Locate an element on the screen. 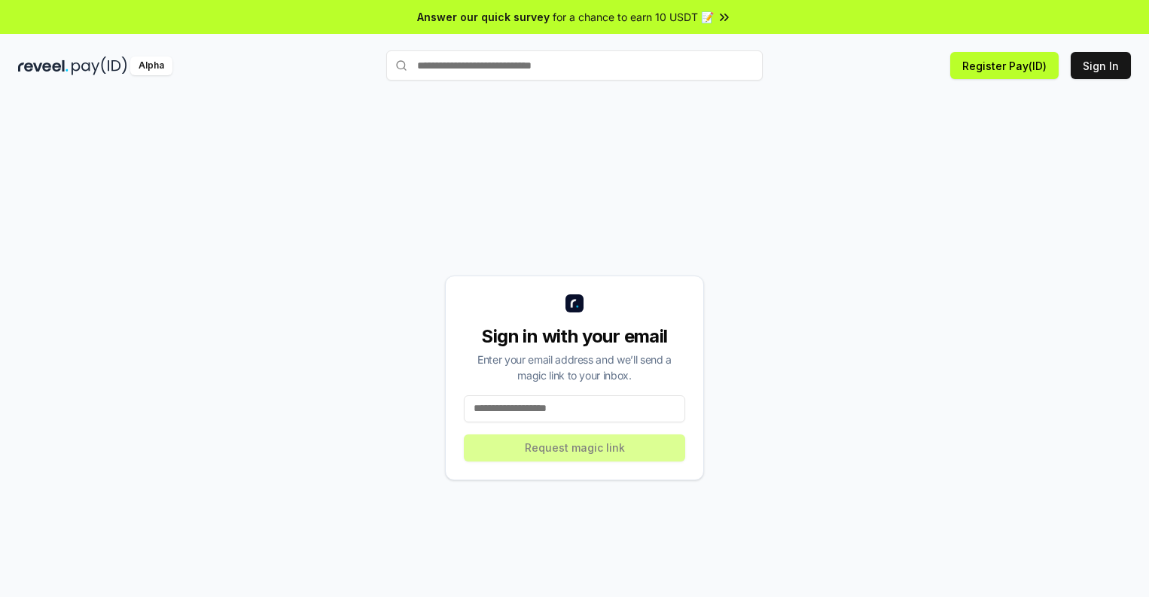 The image size is (1149, 597). div: Sign in with your email is located at coordinates (575, 337).